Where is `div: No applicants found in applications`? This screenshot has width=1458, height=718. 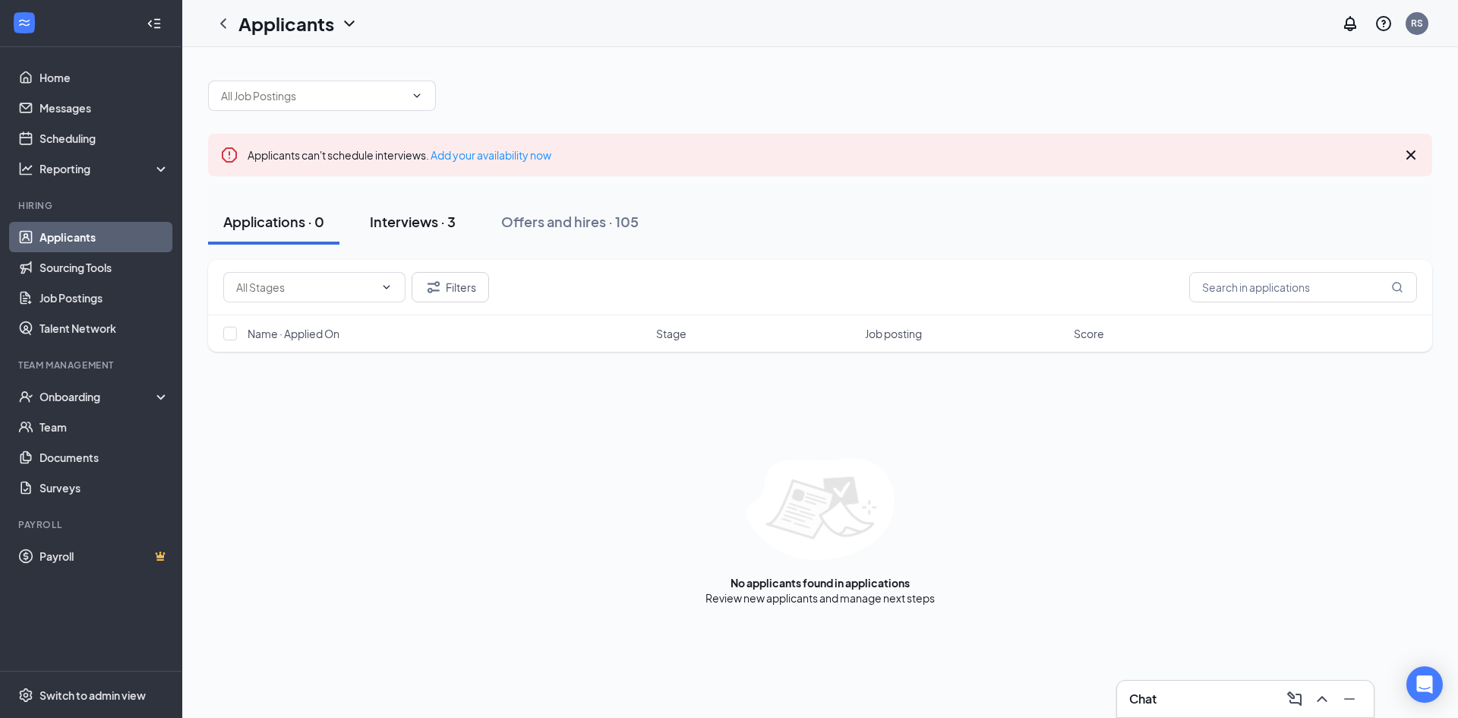
div: No applicants found in applications is located at coordinates (820, 582).